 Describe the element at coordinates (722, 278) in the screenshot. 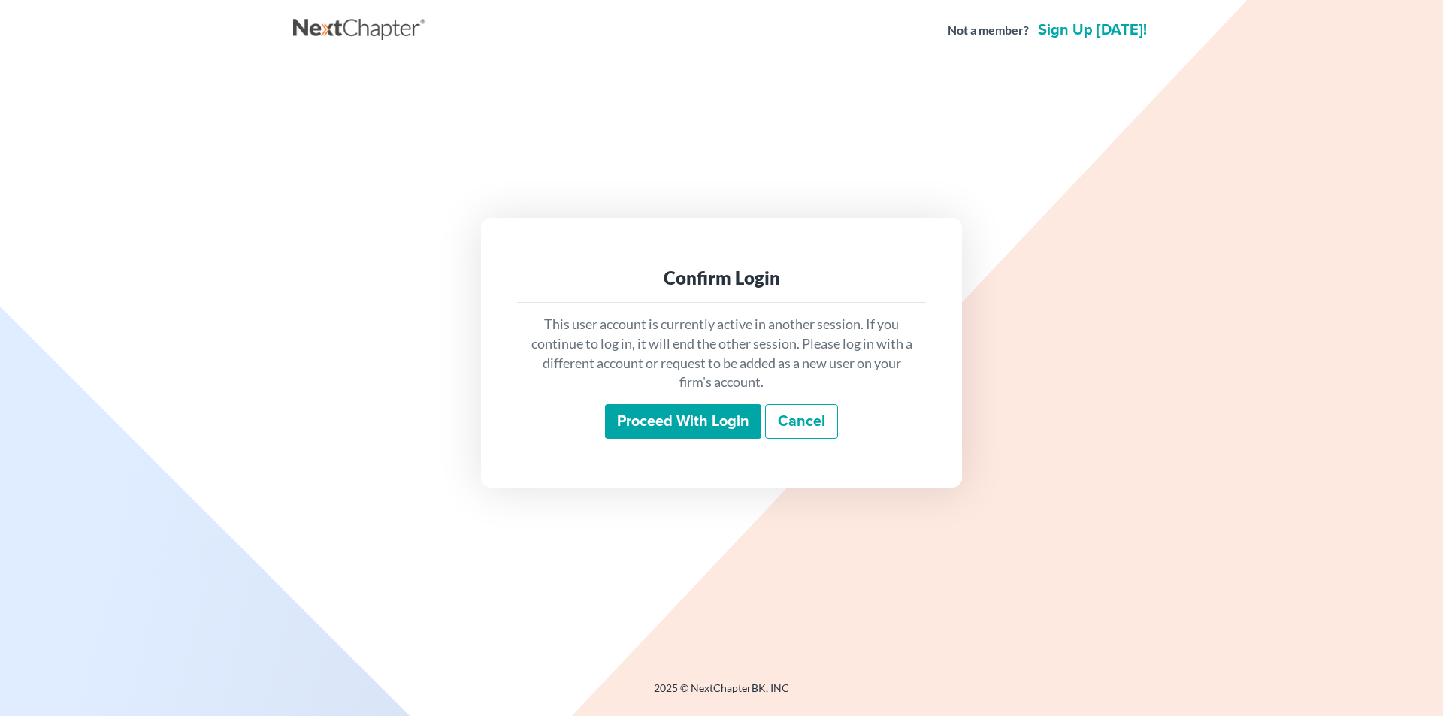

I see `div: Confirm Login` at that location.